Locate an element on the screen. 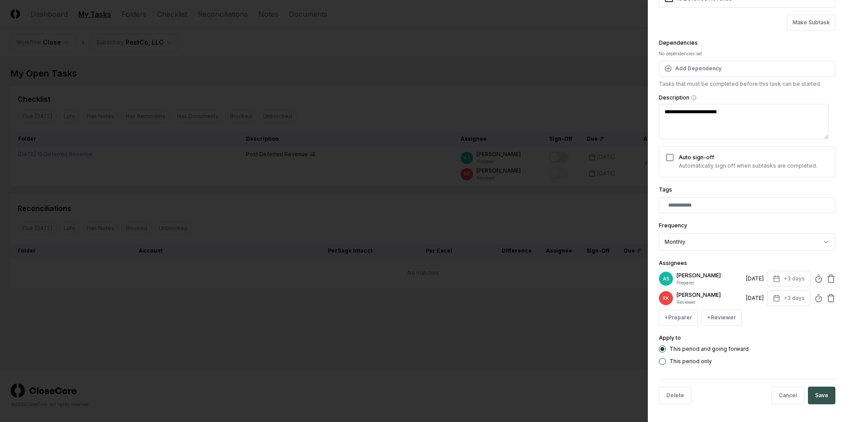 The image size is (846, 422). button: Make Subtask is located at coordinates (811, 23).